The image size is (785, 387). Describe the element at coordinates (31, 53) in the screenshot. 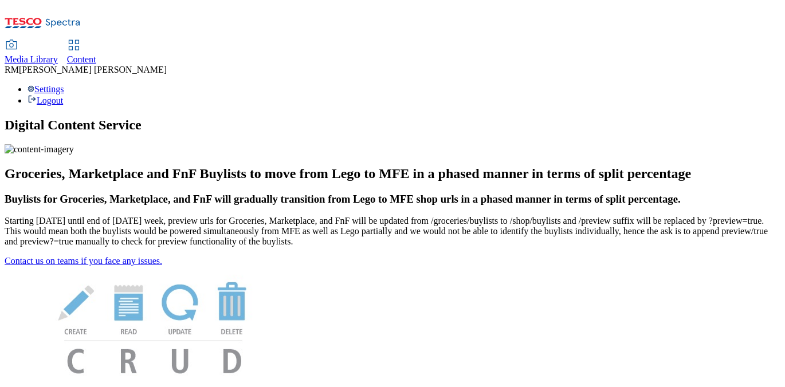

I see `a: Media Library` at that location.